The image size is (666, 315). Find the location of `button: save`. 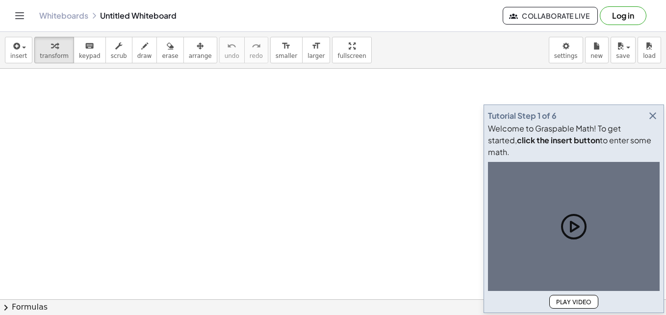

button: save is located at coordinates (623, 50).